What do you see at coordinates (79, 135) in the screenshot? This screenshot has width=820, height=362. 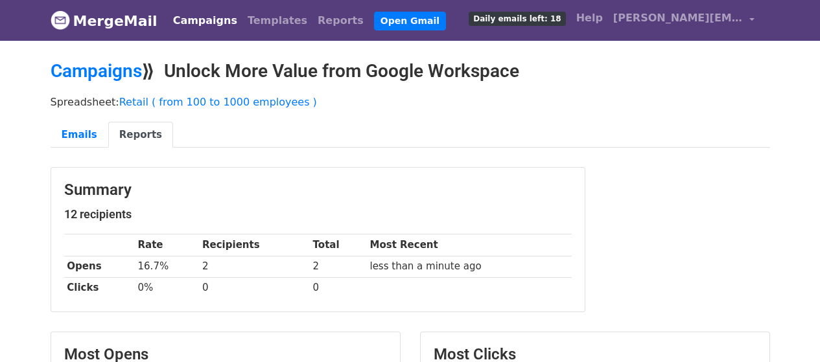 I see `a: Emails` at bounding box center [79, 135].